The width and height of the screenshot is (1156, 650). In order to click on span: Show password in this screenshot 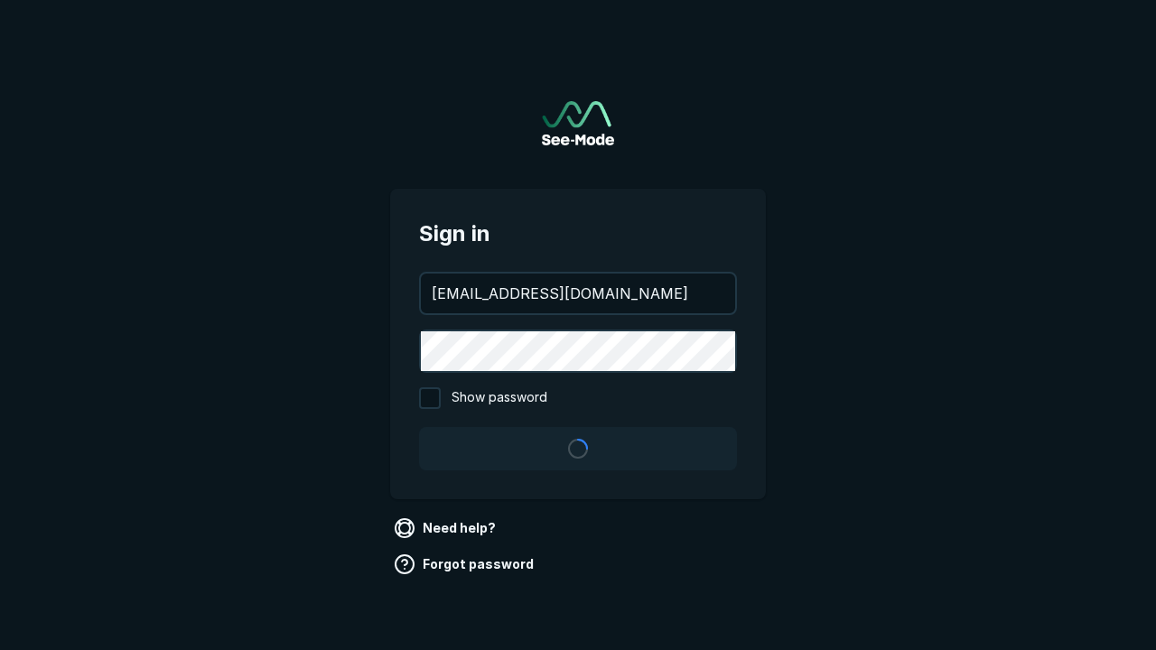, I will do `click(499, 398)`.